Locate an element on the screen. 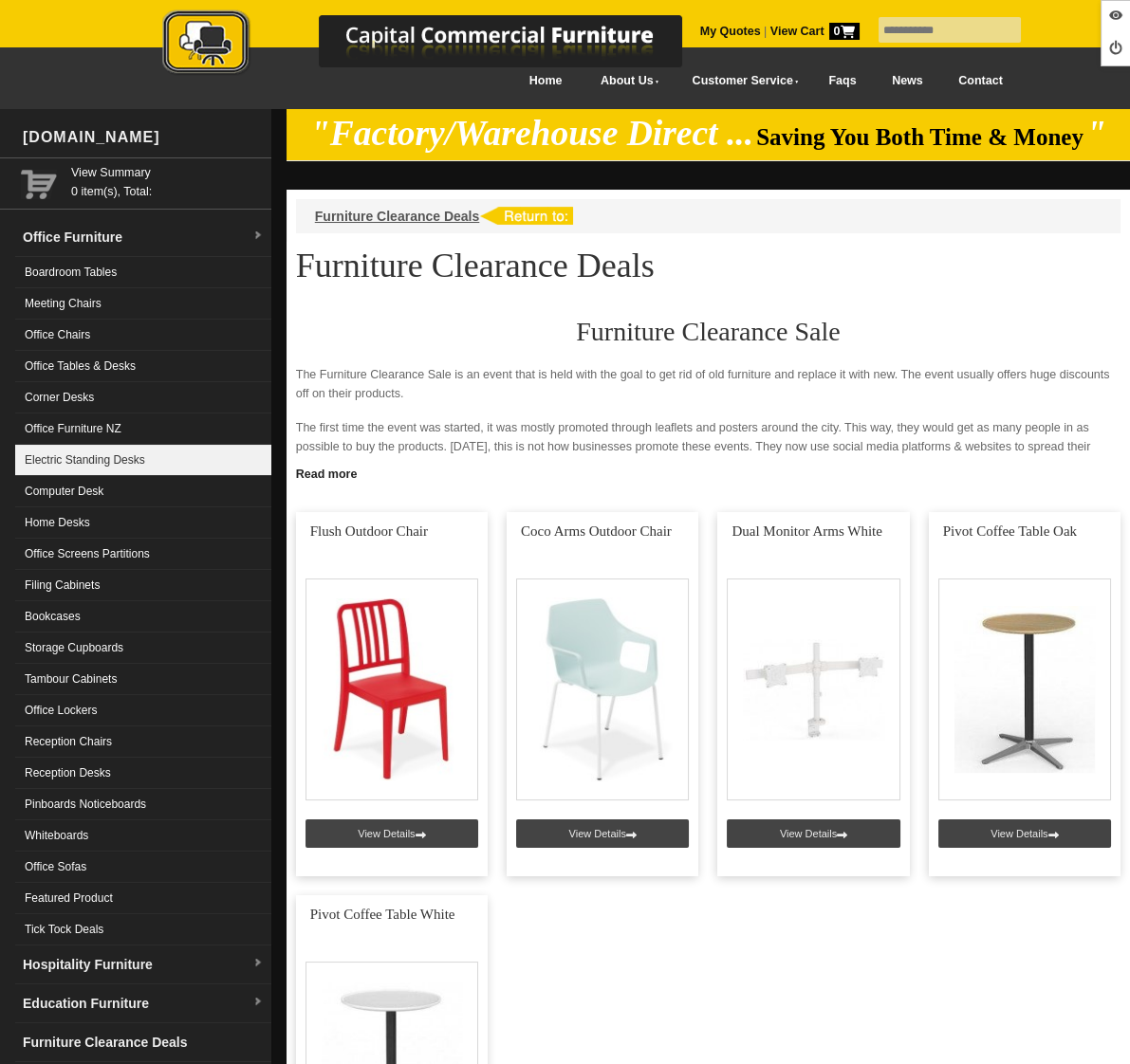  a: Featured Product is located at coordinates (143, 898).